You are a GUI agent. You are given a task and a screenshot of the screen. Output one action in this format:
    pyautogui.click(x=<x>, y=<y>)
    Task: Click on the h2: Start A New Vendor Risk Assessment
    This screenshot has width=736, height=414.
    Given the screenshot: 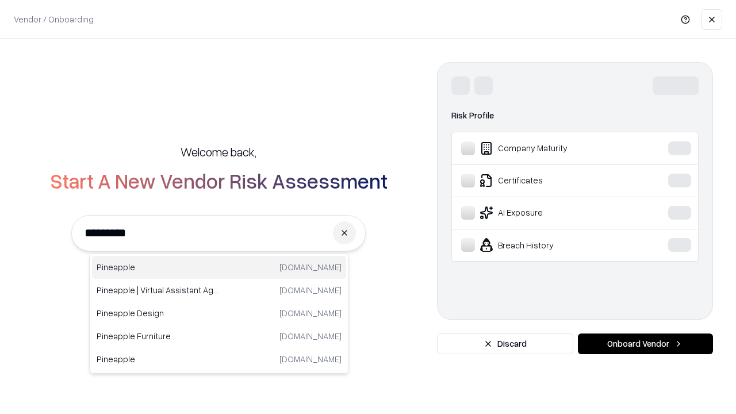 What is the action you would take?
    pyautogui.click(x=219, y=181)
    